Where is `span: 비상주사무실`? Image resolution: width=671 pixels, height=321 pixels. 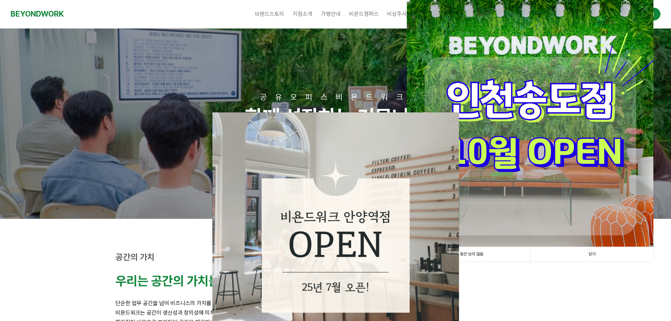
span: 비상주사무실 is located at coordinates (402, 14).